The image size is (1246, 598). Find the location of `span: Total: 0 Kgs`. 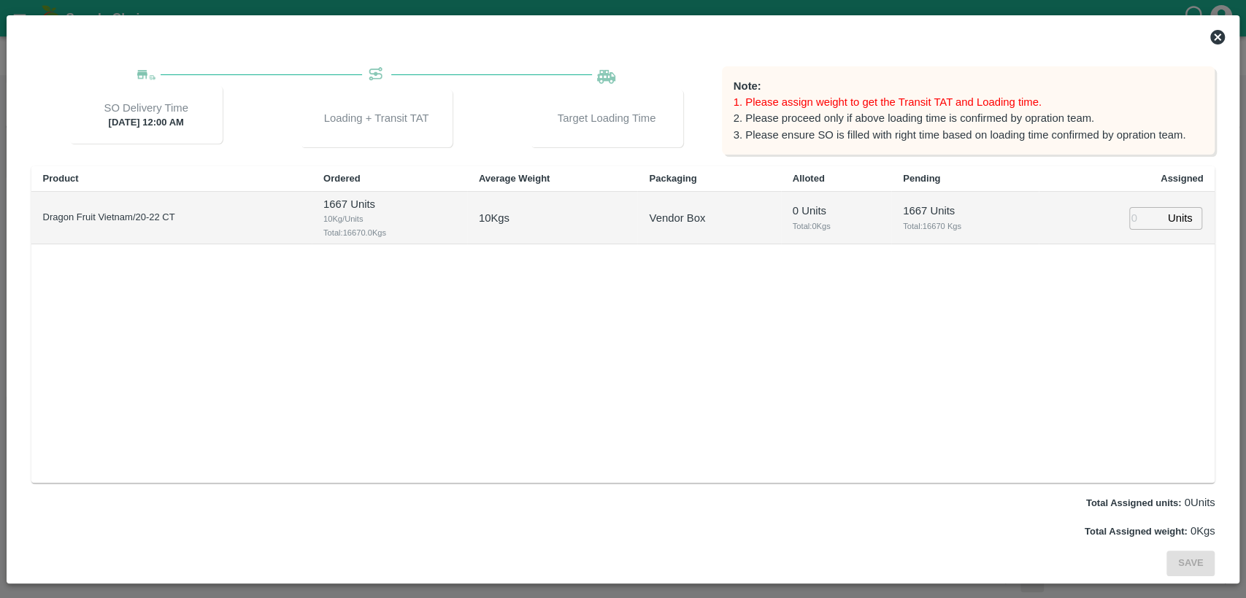

span: Total: 0 Kgs is located at coordinates (836, 226).